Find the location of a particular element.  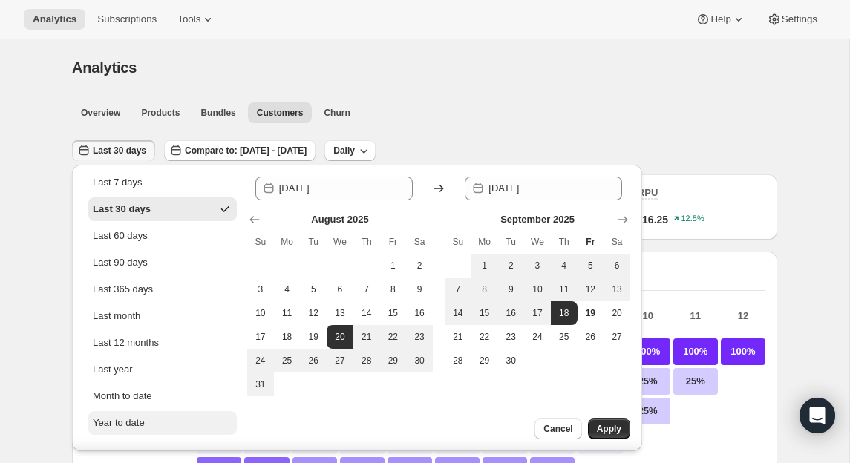

button: Wednesday September 10 2025 is located at coordinates (537, 289).